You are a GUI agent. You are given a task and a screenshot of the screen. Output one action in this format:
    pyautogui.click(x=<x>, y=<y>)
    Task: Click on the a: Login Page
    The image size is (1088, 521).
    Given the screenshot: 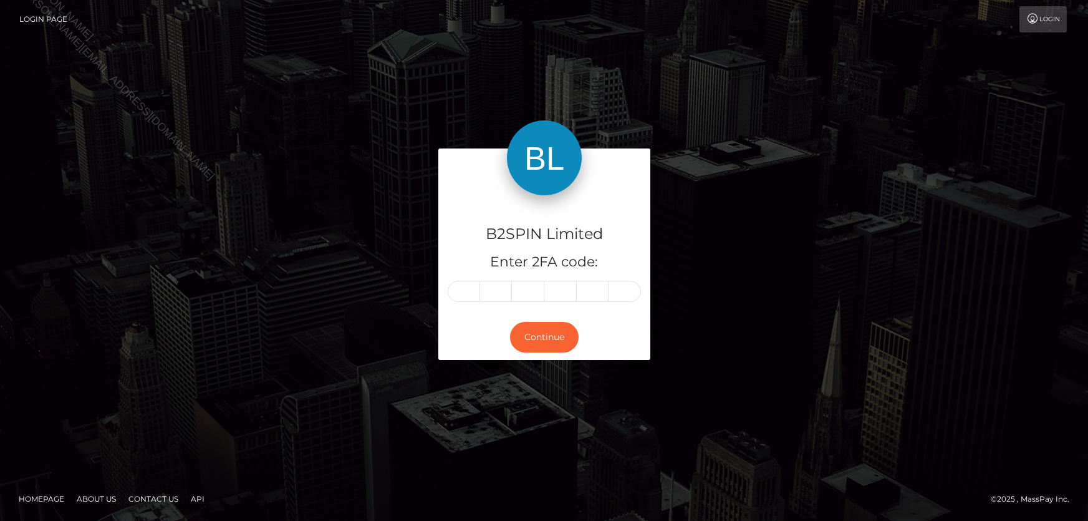 What is the action you would take?
    pyautogui.click(x=43, y=19)
    